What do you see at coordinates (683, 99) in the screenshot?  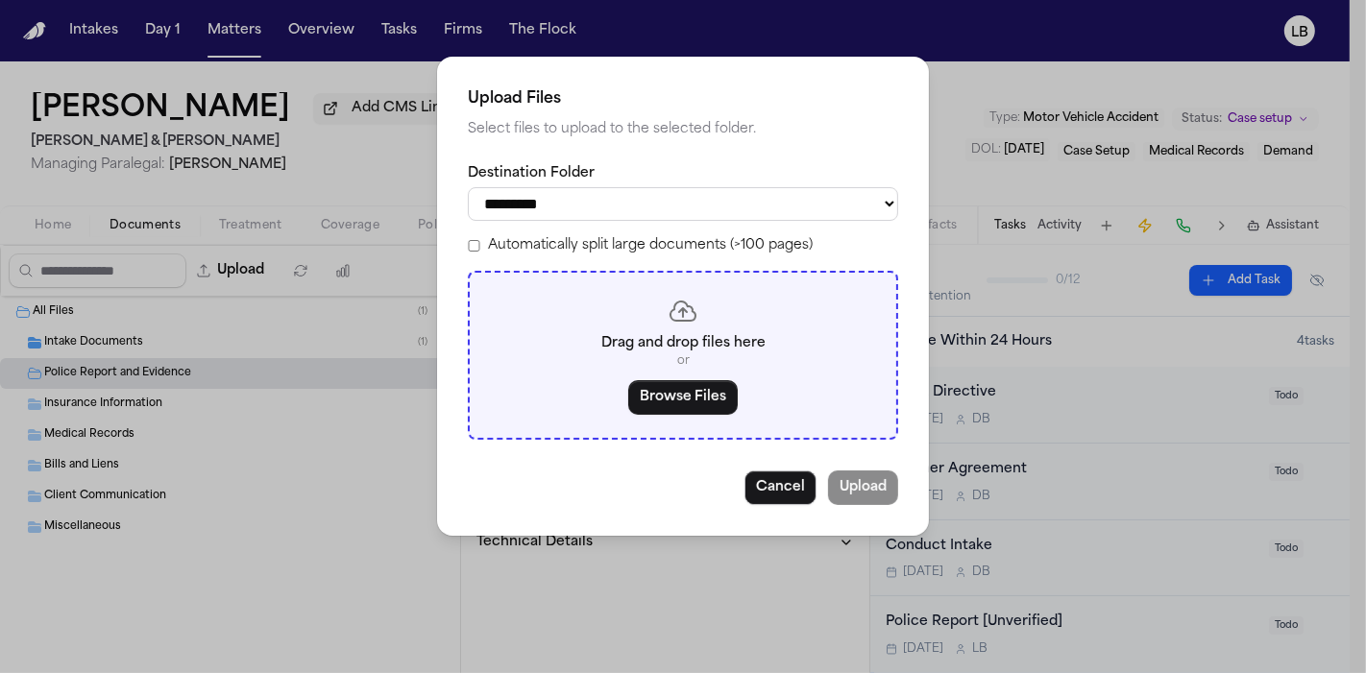 I see `h2: Upload Files` at bounding box center [683, 99].